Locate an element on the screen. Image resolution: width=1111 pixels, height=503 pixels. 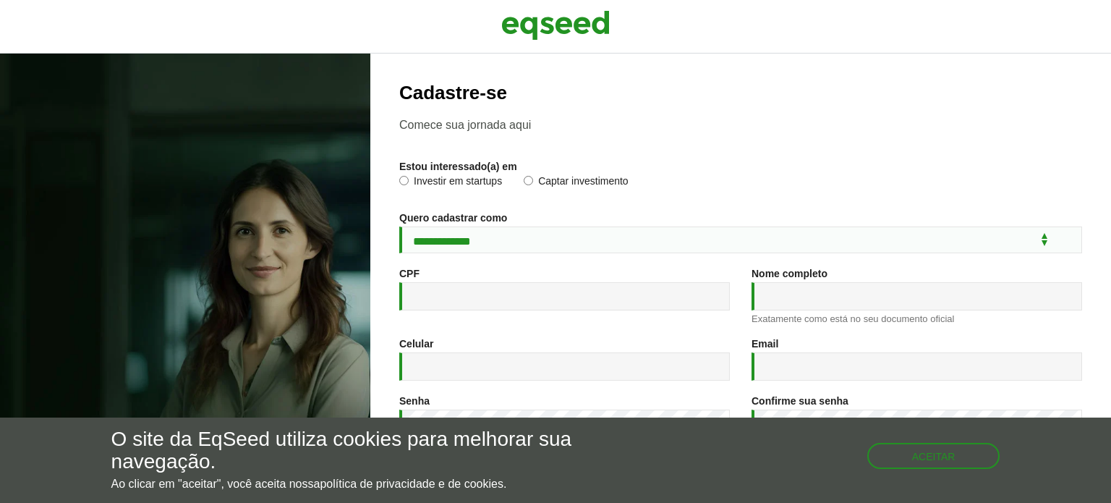
p: Ao clicar em "aceitar", você aceita nossa . is located at coordinates (378, 483).